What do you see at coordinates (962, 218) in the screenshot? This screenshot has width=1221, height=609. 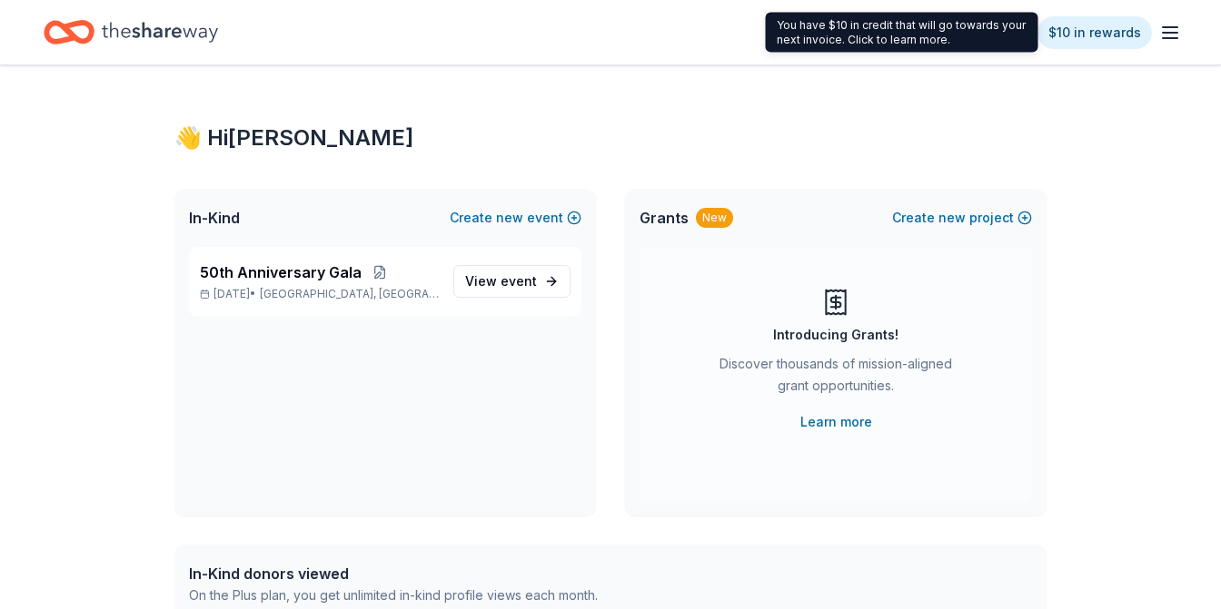 I see `button: Createnewproject` at bounding box center [962, 218].